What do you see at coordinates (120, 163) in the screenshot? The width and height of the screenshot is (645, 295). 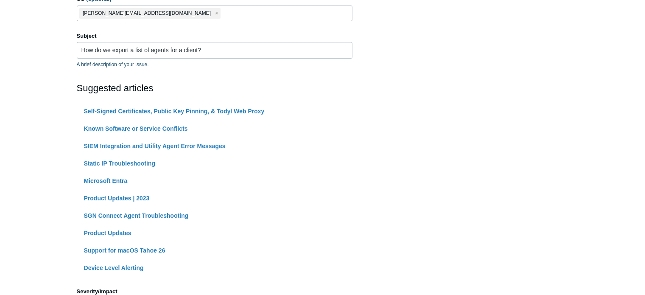 I see `a: Static IP Troubleshooting` at bounding box center [120, 163].